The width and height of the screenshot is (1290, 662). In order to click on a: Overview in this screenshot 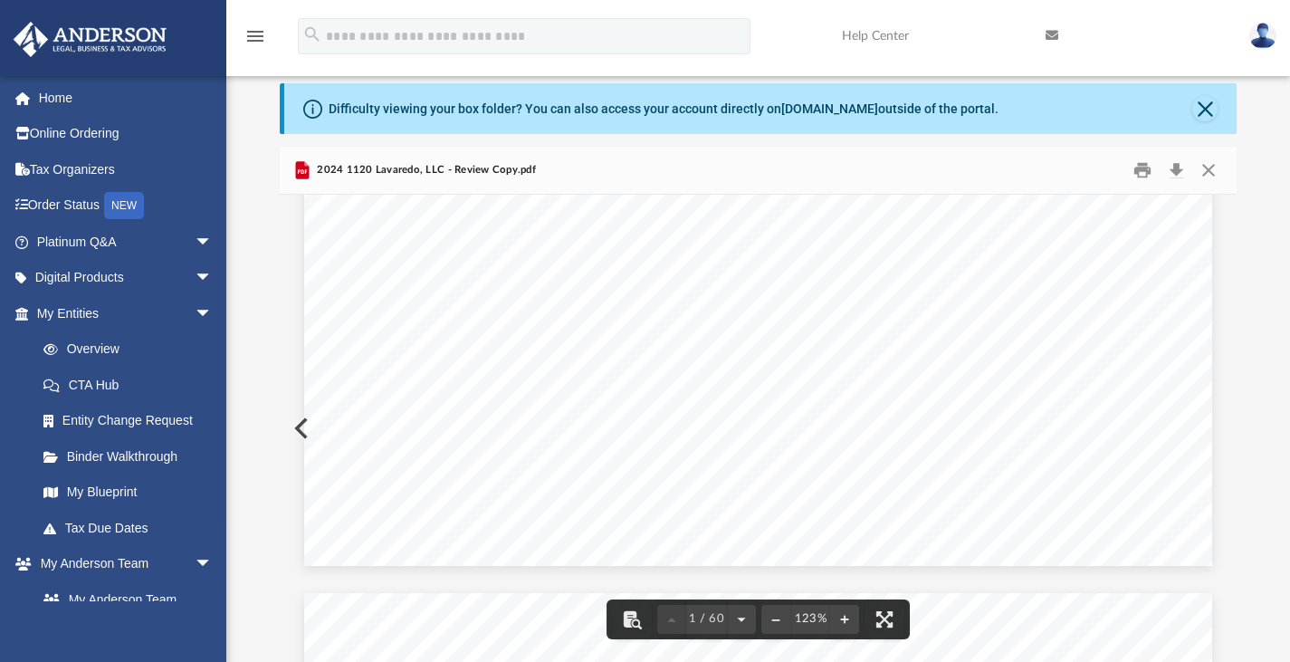, I will do `click(132, 349)`.